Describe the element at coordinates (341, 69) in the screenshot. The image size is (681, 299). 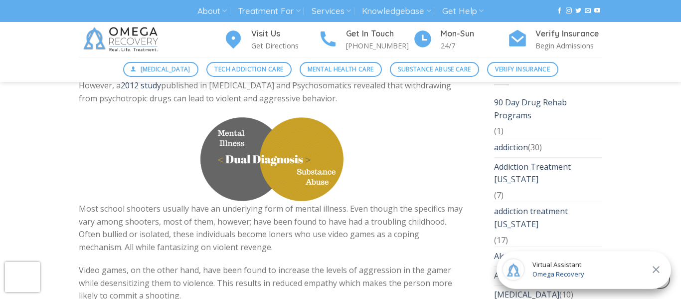
I see `span: Mental Health Care` at that location.